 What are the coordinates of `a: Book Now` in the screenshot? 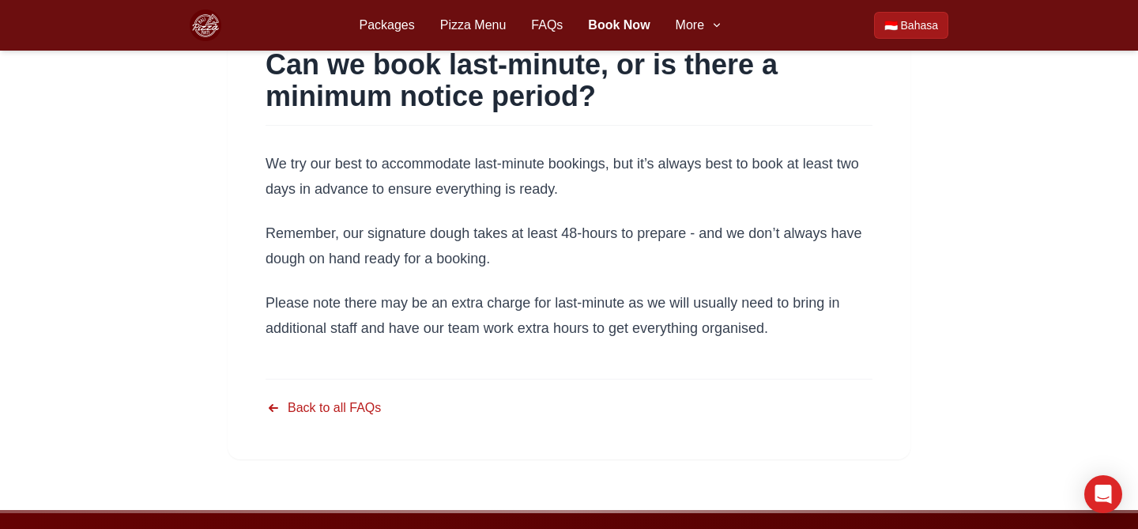 It's located at (619, 25).